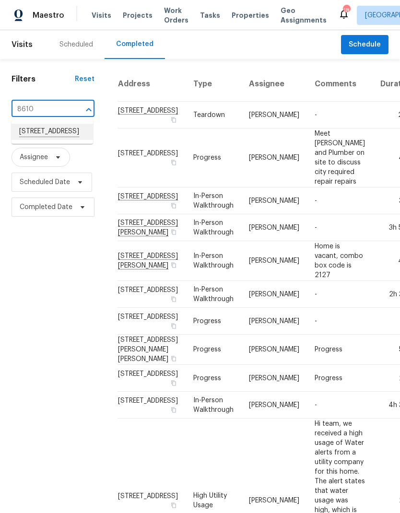  Describe the element at coordinates (250, 15) in the screenshot. I see `span: Properties` at that location.